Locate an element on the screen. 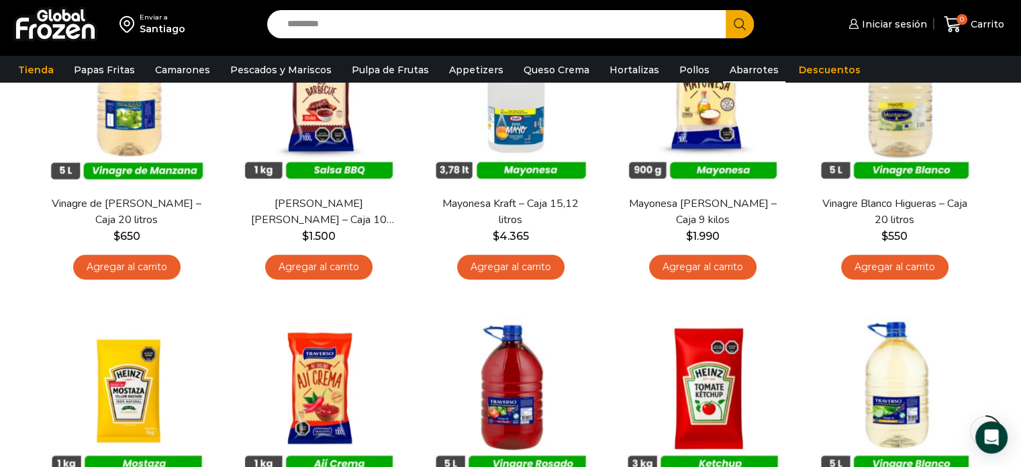 This screenshot has width=1021, height=467. div: Santiago is located at coordinates (163, 29).